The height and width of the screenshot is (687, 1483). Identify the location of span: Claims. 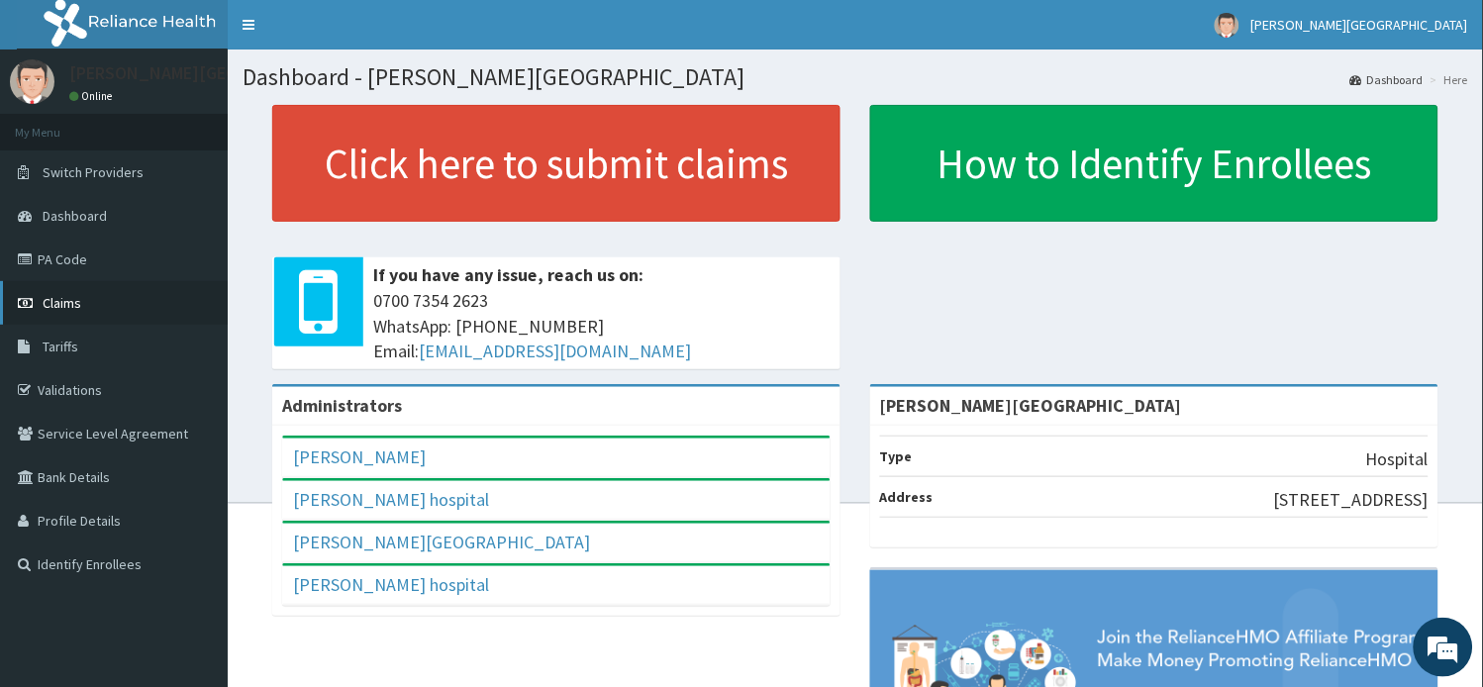
(61, 303).